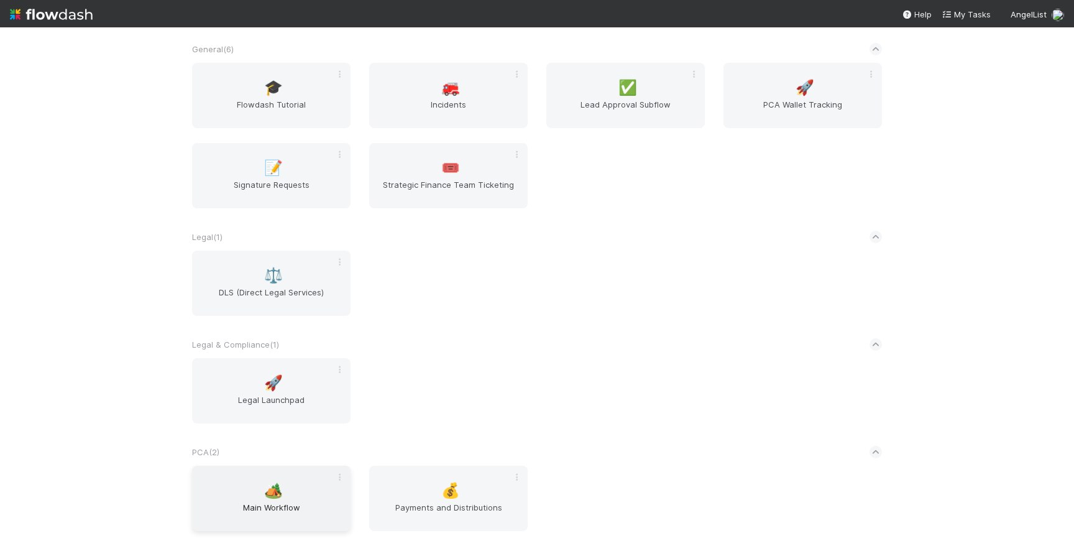 The width and height of the screenshot is (1074, 546). What do you see at coordinates (207, 237) in the screenshot?
I see `span: Legal ( 1 )` at bounding box center [207, 237].